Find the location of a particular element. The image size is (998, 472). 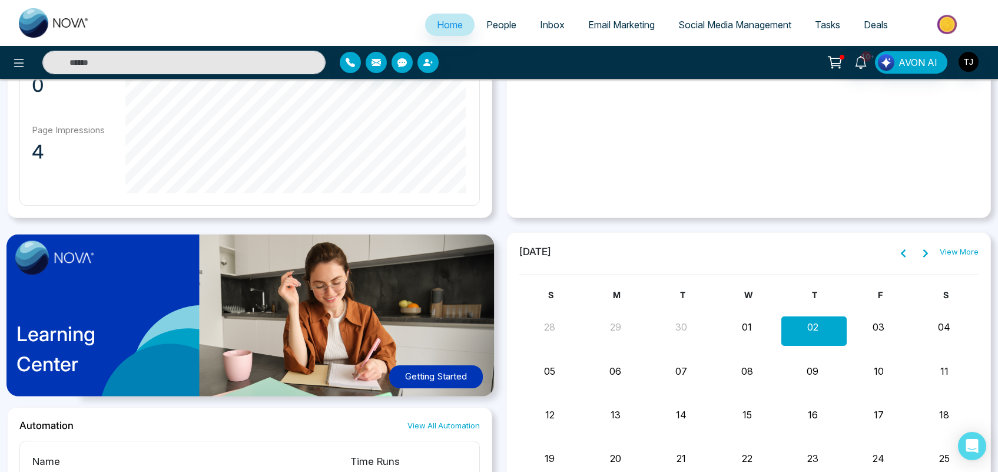

span: Home is located at coordinates (450, 25).